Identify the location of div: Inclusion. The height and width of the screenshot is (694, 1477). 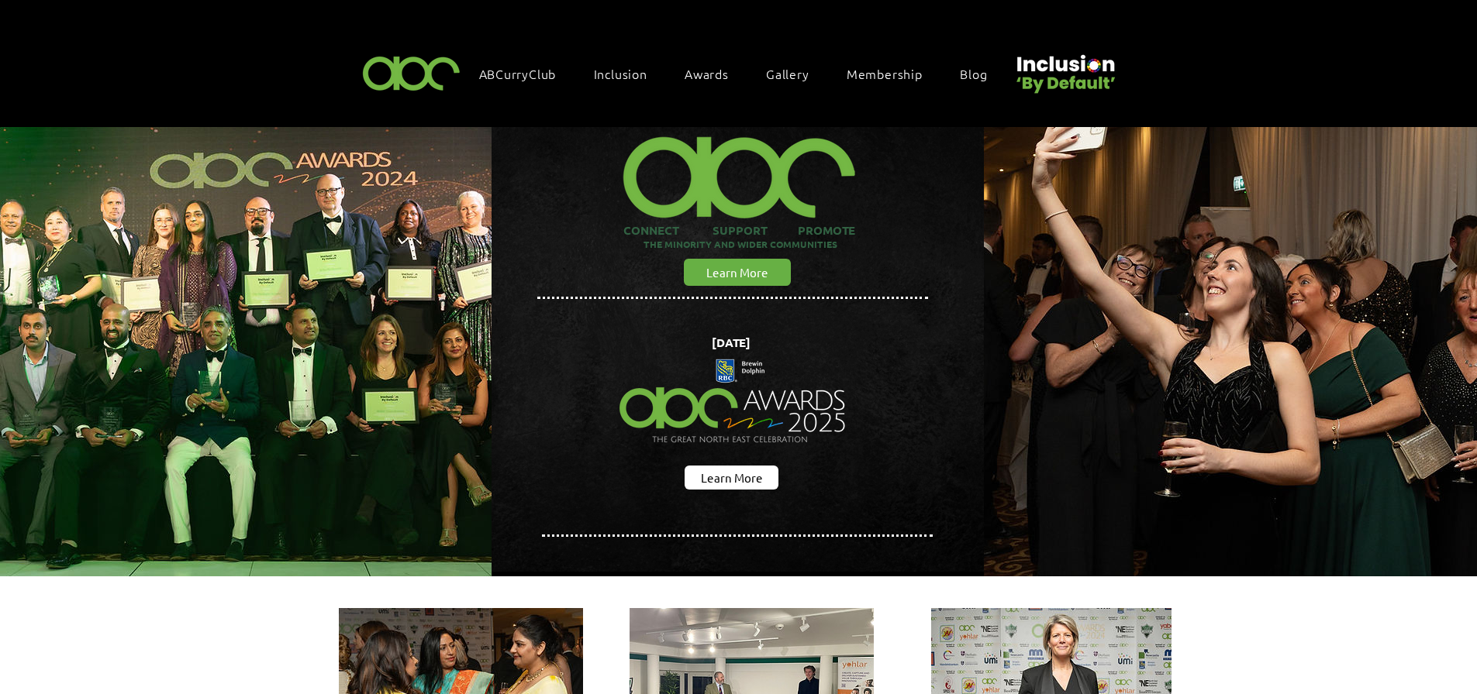
(628, 74).